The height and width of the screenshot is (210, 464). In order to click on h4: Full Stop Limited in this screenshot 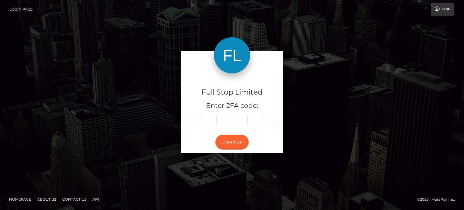, I will do `click(232, 92)`.